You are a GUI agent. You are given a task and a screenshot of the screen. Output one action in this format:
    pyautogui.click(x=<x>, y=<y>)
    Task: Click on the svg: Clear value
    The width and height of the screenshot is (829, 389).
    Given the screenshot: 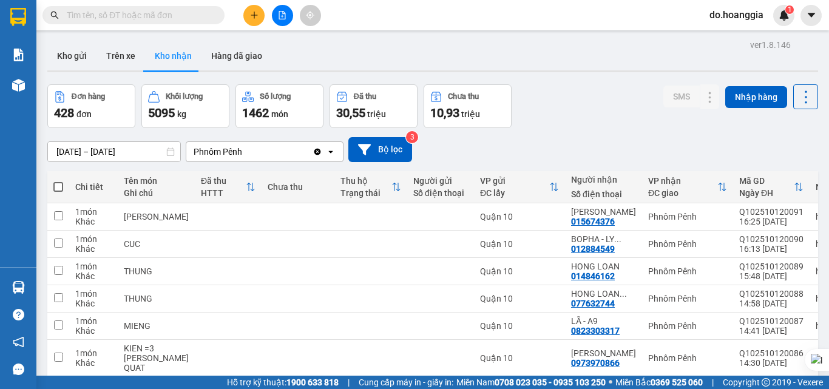 What is the action you would take?
    pyautogui.click(x=317, y=152)
    